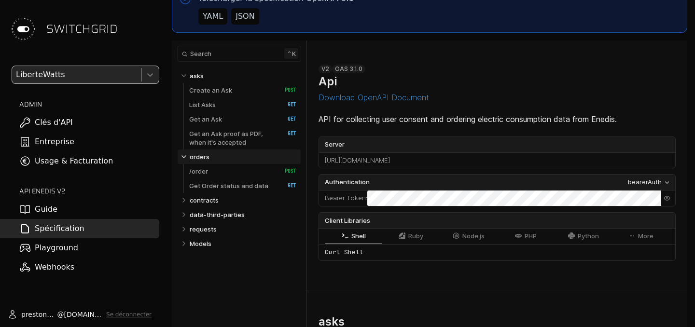 The width and height of the screenshot is (695, 327). What do you see at coordinates (645, 182) in the screenshot?
I see `div: bearerAuth` at bounding box center [645, 182].